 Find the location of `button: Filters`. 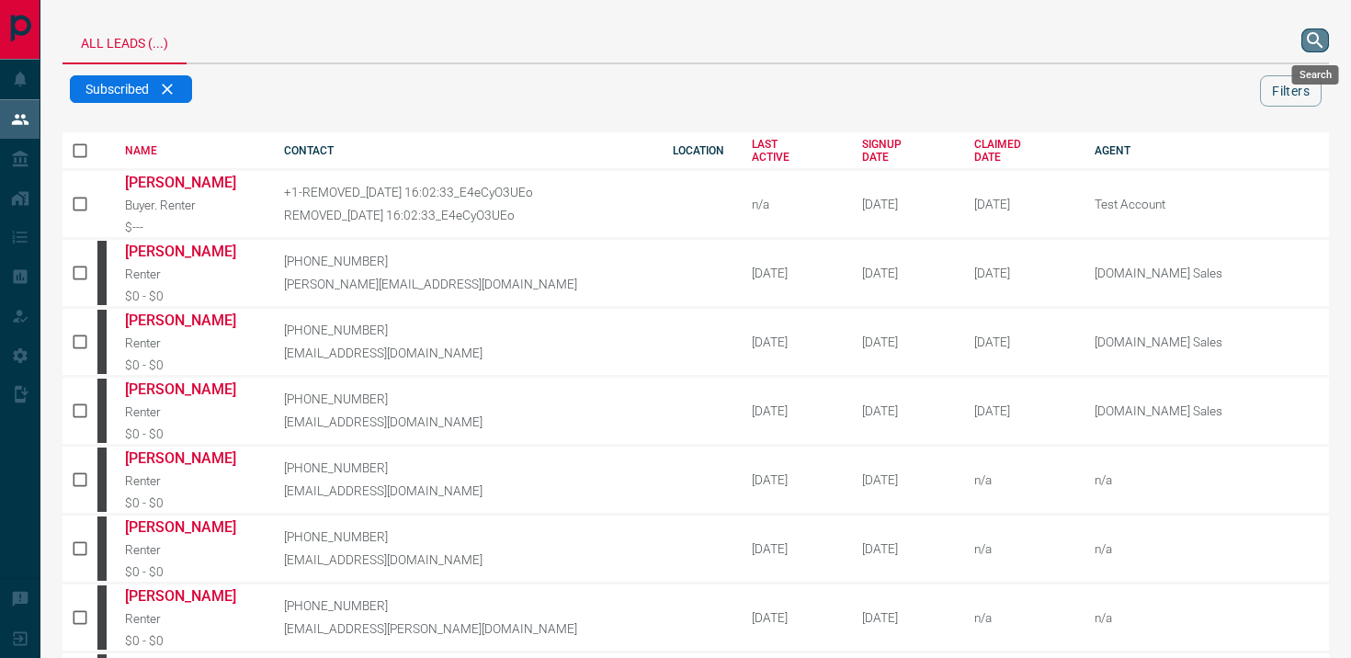

button: Filters is located at coordinates (1291, 91).